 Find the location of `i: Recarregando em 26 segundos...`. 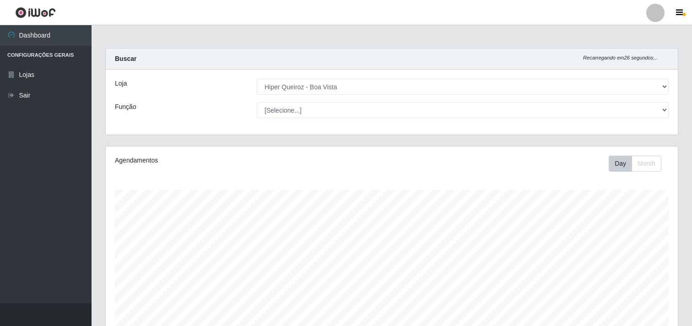

i: Recarregando em 26 segundos... is located at coordinates (620, 58).